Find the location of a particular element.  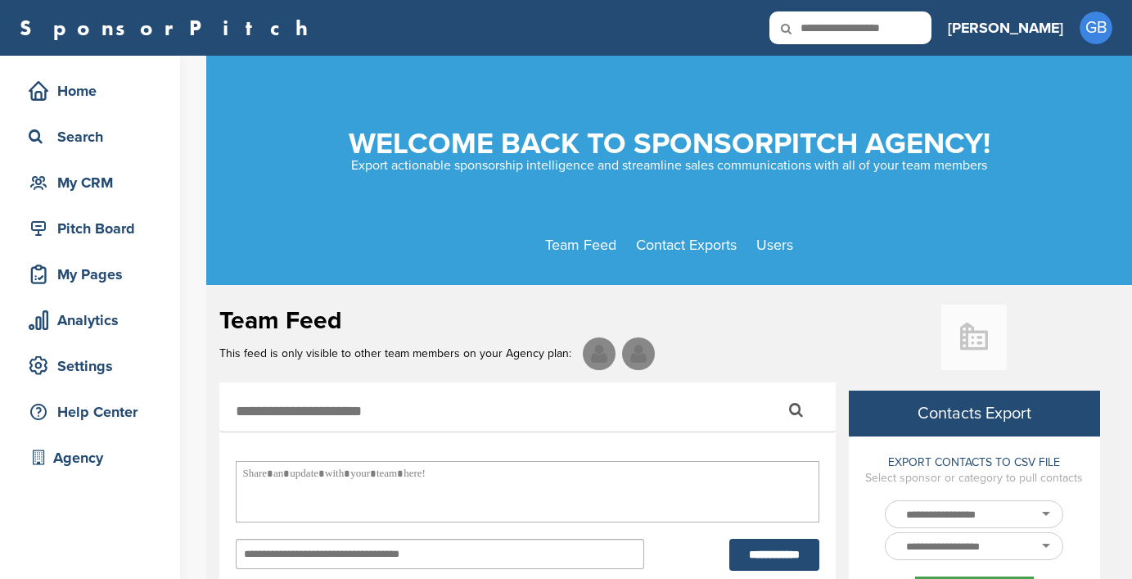

a: SponsorPitch is located at coordinates (169, 28).